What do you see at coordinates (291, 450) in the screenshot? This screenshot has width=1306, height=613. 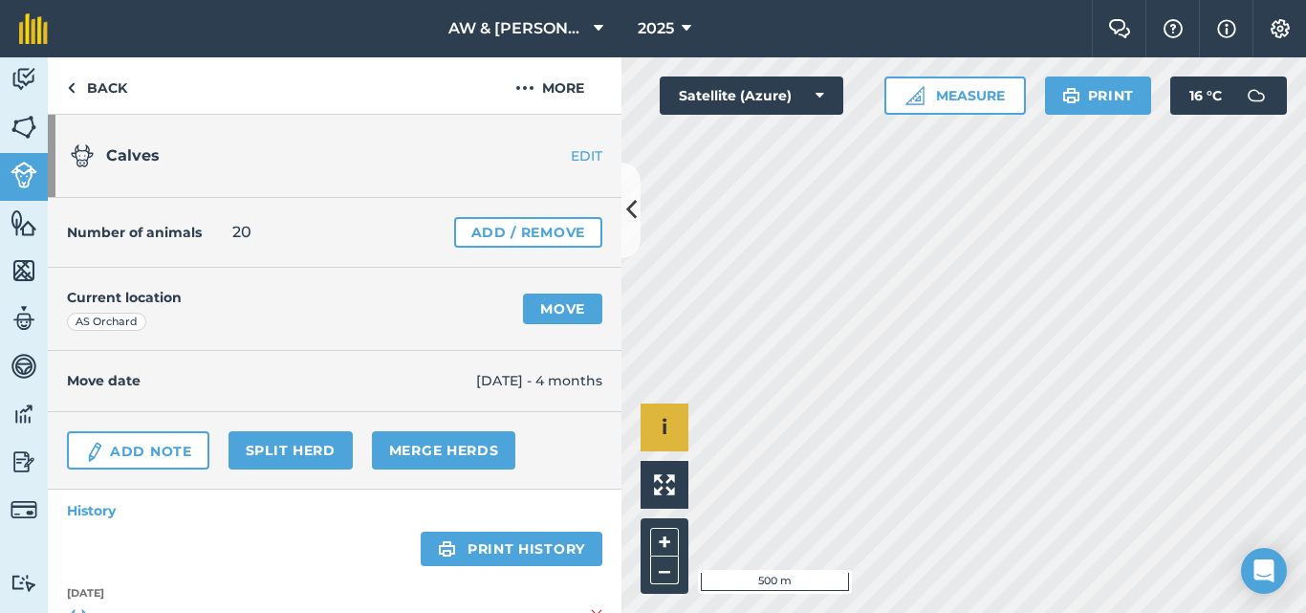 I see `a: Split herd` at bounding box center [291, 450].